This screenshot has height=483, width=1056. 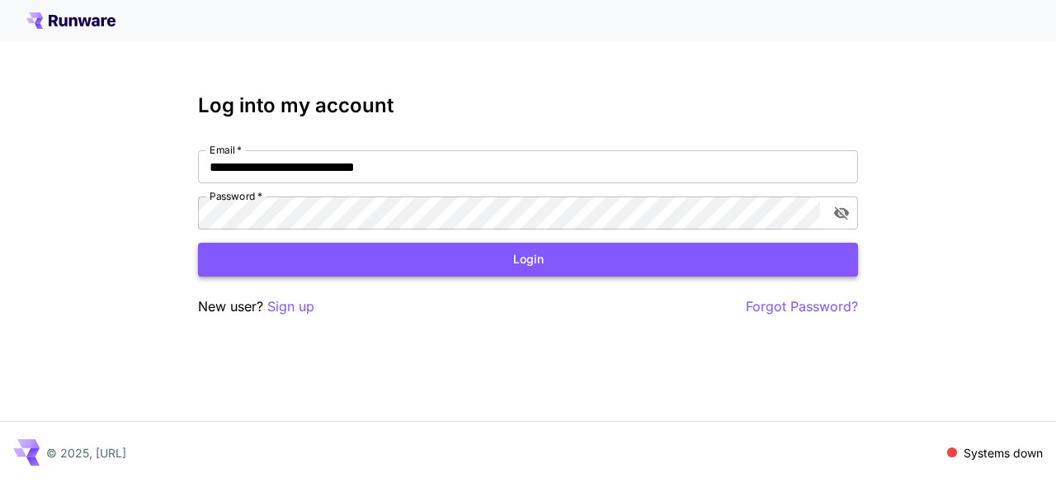 What do you see at coordinates (528, 259) in the screenshot?
I see `button: Login` at bounding box center [528, 259].